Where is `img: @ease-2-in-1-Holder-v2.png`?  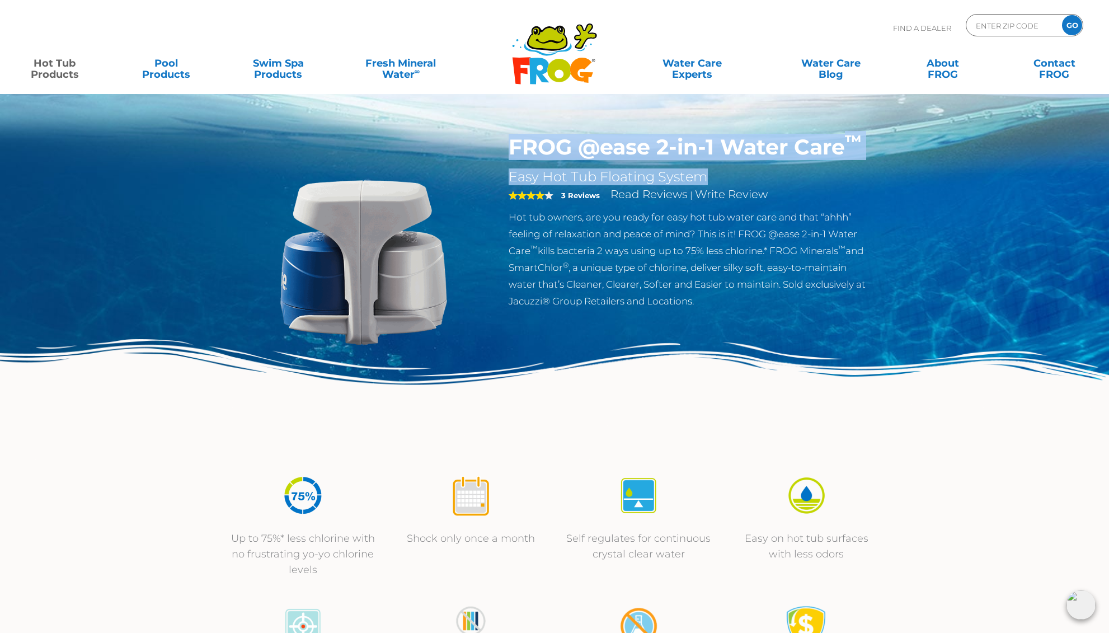 img: @ease-2-in-1-Holder-v2.png is located at coordinates (364, 262).